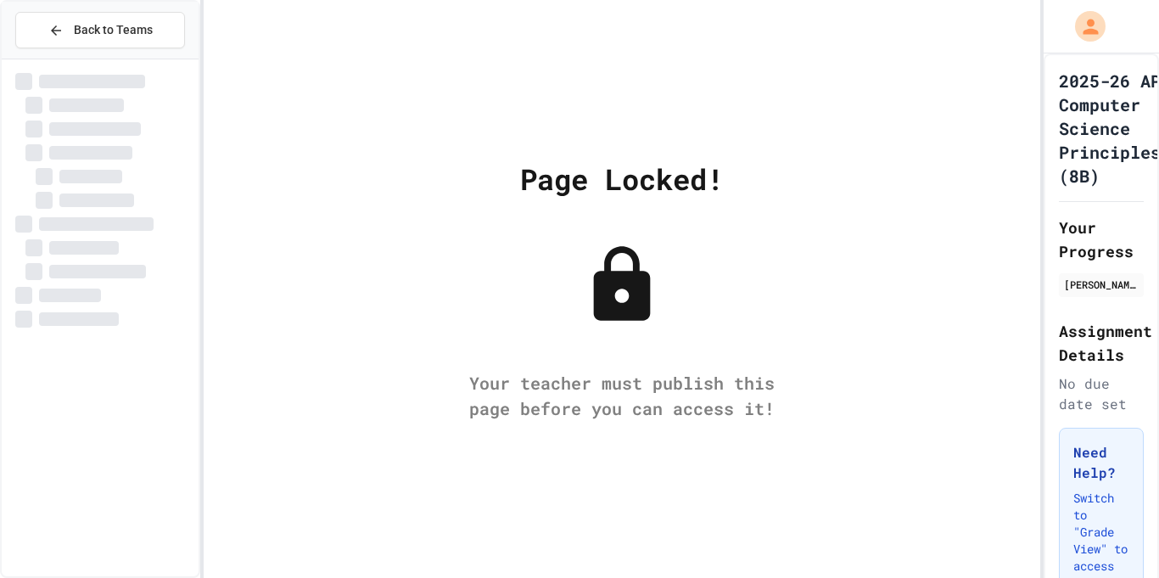 The image size is (1159, 578). Describe the element at coordinates (622, 395) in the screenshot. I see `div: Your teacher must publish this page before you can access it!` at that location.